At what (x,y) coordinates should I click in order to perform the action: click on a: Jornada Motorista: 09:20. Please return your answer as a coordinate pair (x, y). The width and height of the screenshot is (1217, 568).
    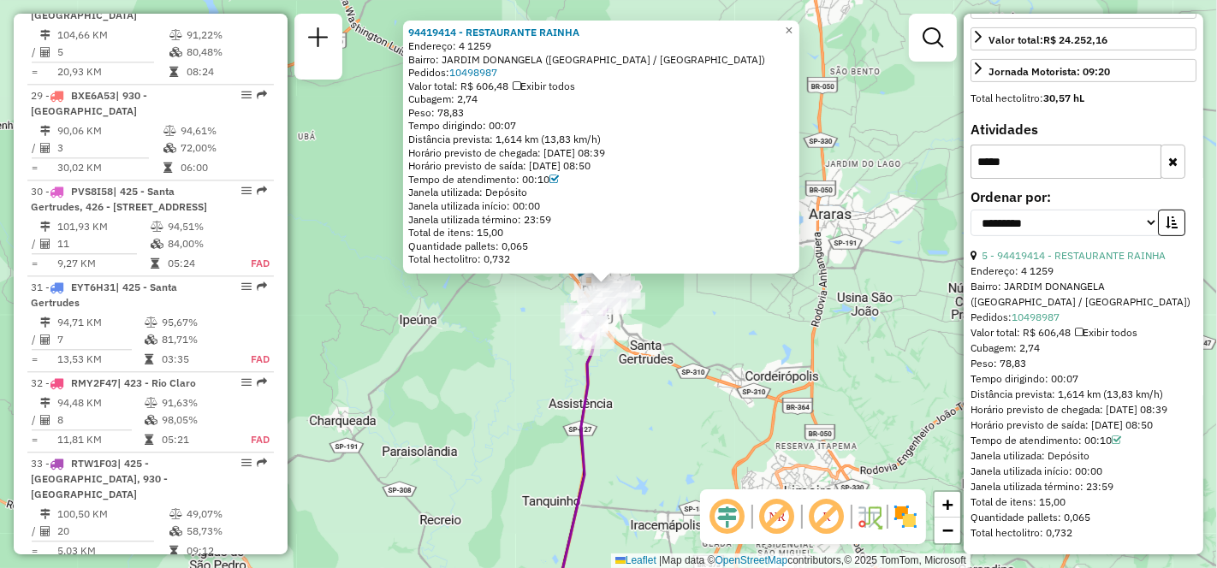
    Looking at the image, I should click on (1083, 70).